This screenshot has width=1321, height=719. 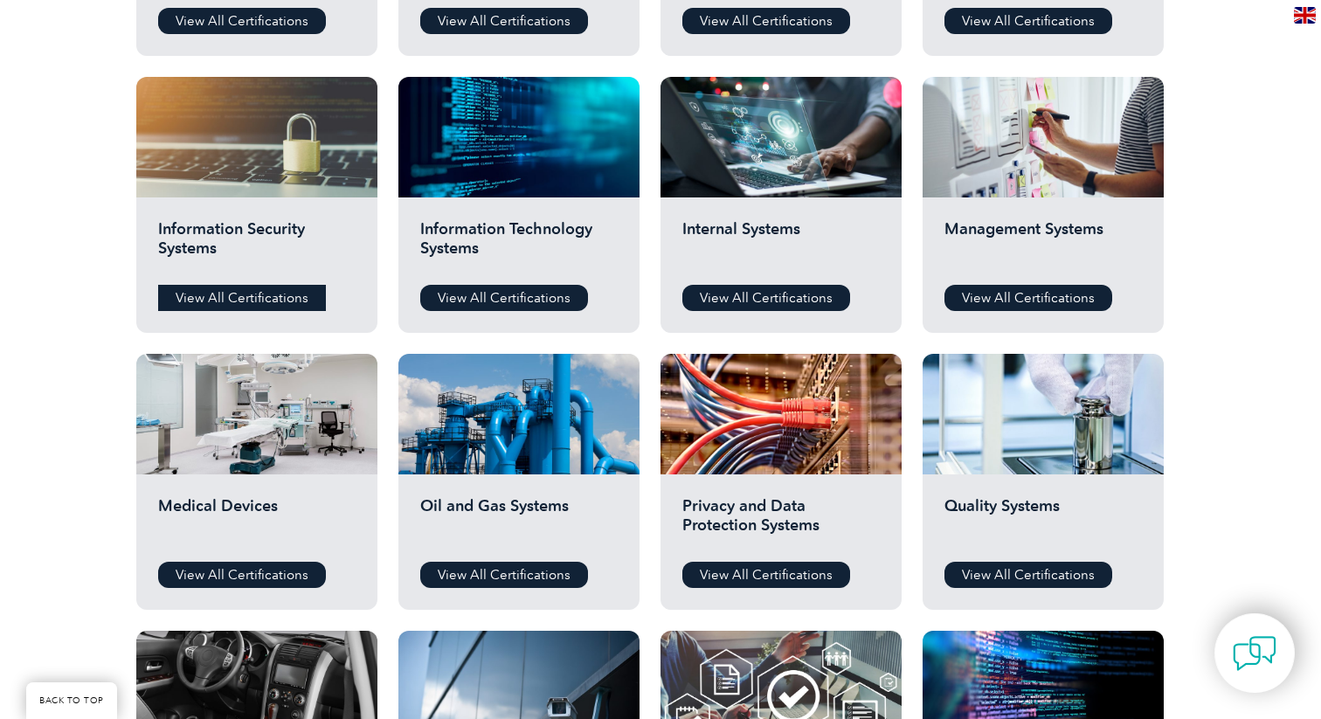 I want to click on h2: Oil and Gas Systems, so click(x=519, y=523).